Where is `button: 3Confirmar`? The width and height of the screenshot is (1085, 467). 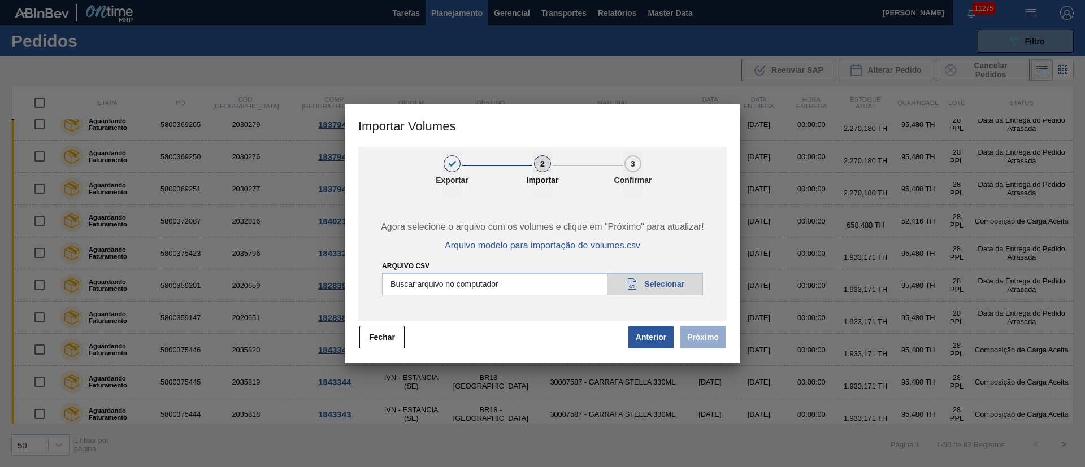
button: 3Confirmar is located at coordinates (633, 174).